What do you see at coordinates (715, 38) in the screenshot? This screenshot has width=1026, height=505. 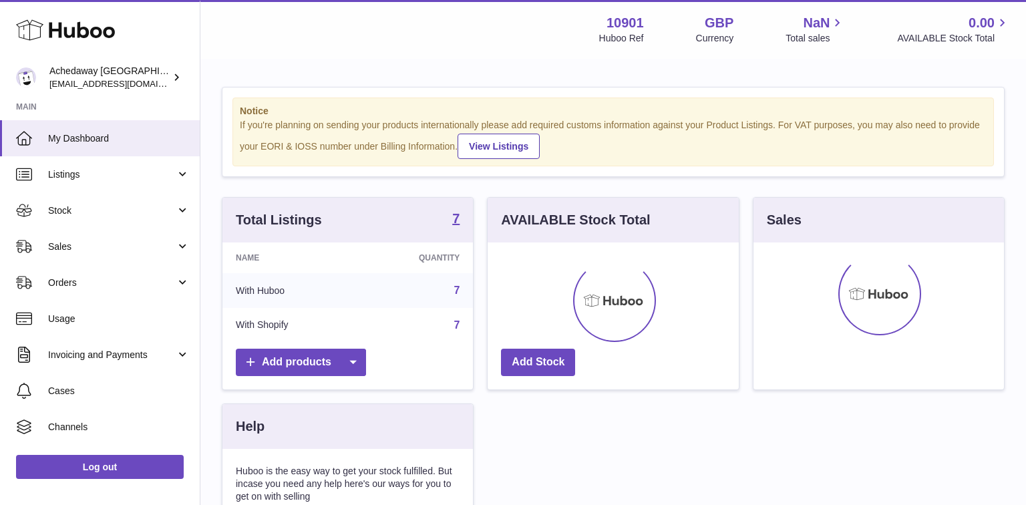 I see `div: Currency` at bounding box center [715, 38].